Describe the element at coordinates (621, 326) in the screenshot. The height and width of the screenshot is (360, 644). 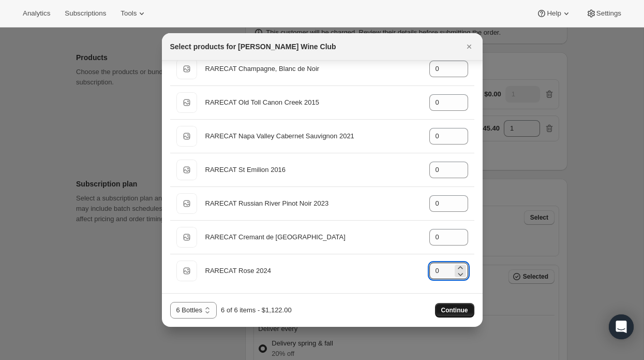
I see `div: Open Intercom Messenger` at that location.